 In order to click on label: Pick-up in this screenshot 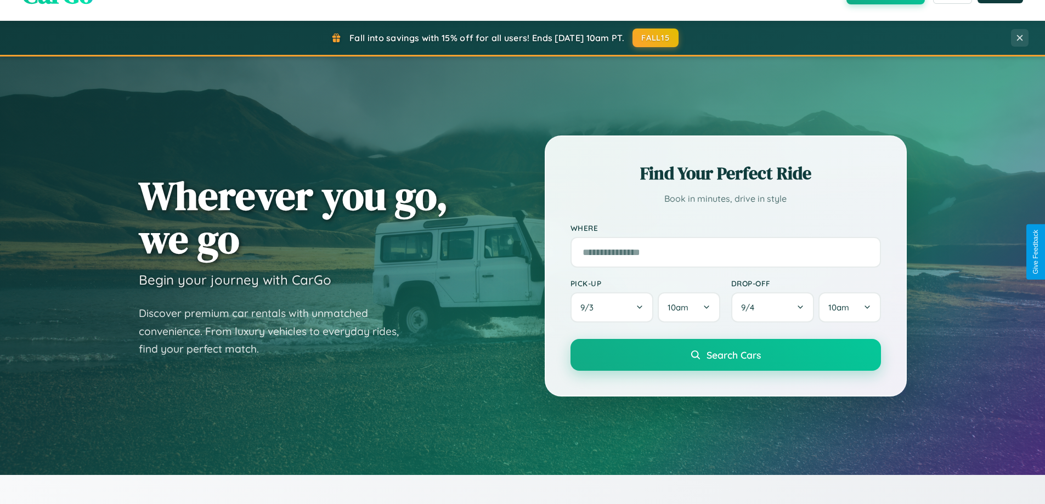, I will do `click(645, 283)`.